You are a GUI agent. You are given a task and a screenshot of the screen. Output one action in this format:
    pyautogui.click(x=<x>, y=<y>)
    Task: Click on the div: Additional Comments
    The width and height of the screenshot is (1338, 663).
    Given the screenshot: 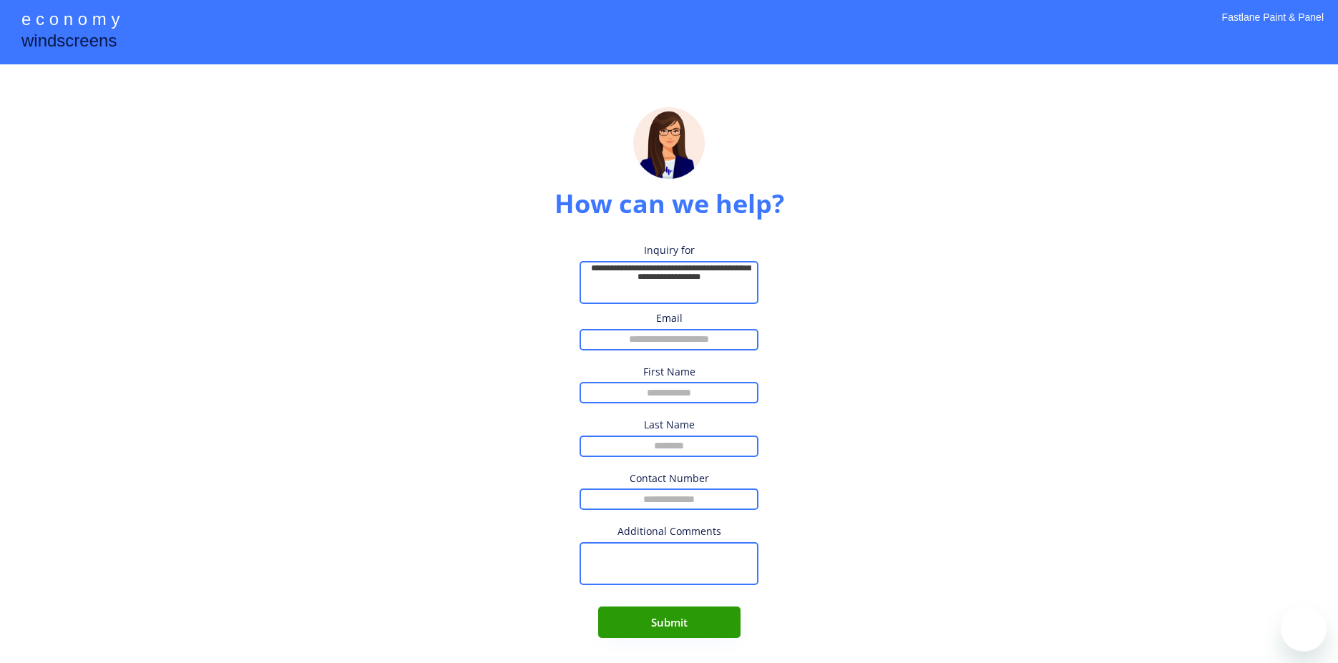 What is the action you would take?
    pyautogui.click(x=669, y=532)
    